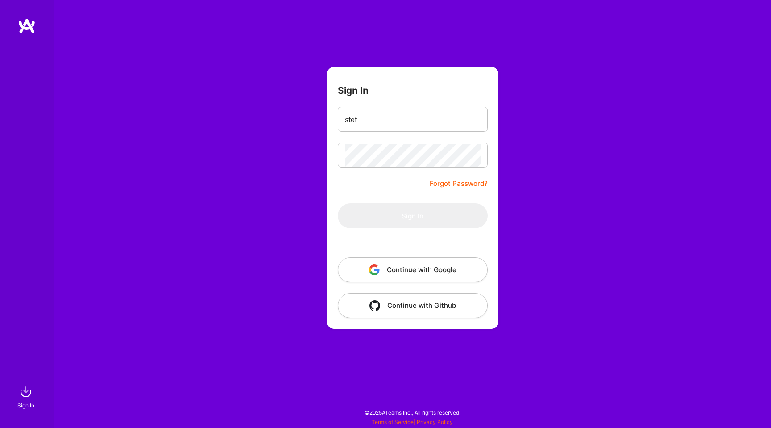 The width and height of the screenshot is (771, 428). Describe the element at coordinates (353, 90) in the screenshot. I see `h3: Sign In` at that location.